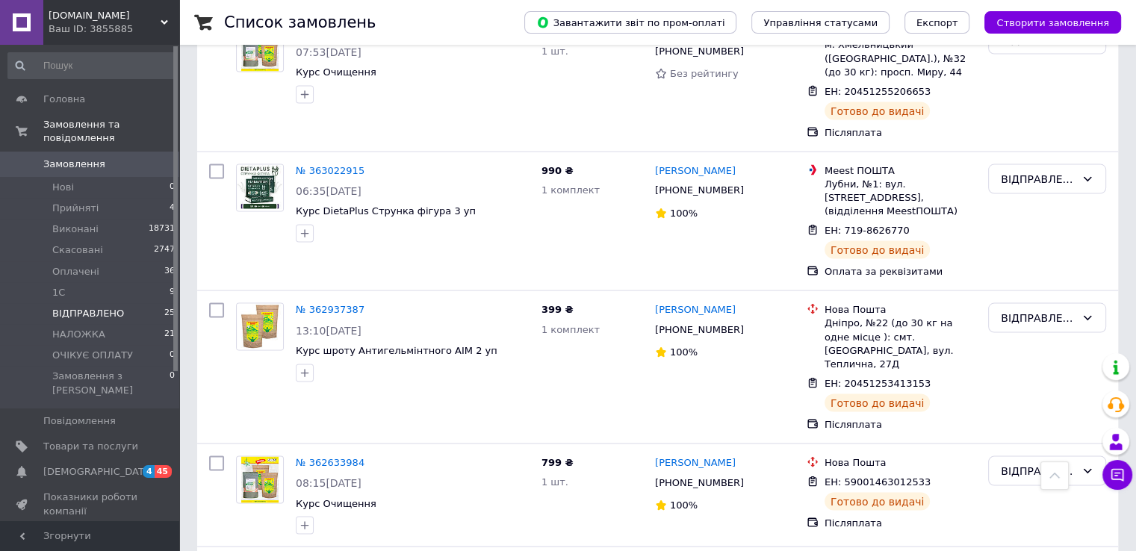 This screenshot has width=1136, height=551. What do you see at coordinates (937, 22) in the screenshot?
I see `span: Експорт` at bounding box center [937, 22].